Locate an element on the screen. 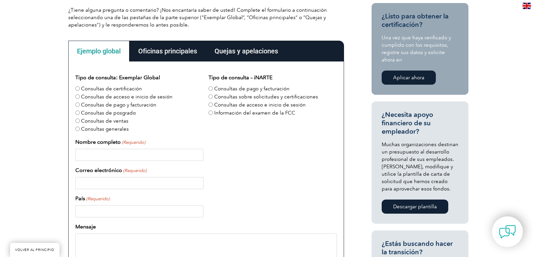 This screenshot has height=257, width=533. font: Nombre completo is located at coordinates (98, 142).